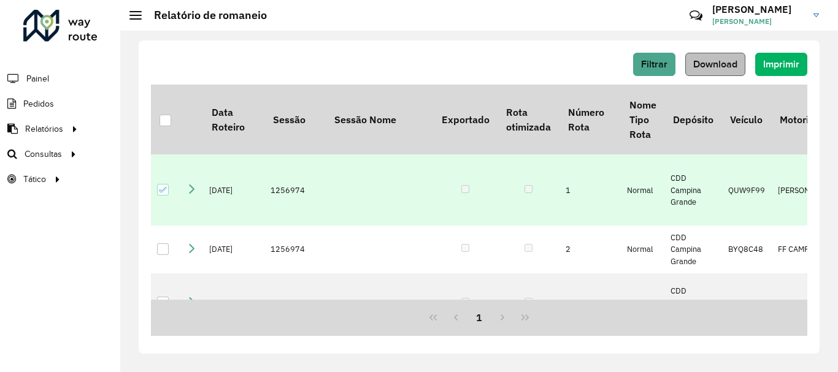 This screenshot has width=838, height=372. What do you see at coordinates (590, 120) in the screenshot?
I see `th: Número Rota` at bounding box center [590, 120].